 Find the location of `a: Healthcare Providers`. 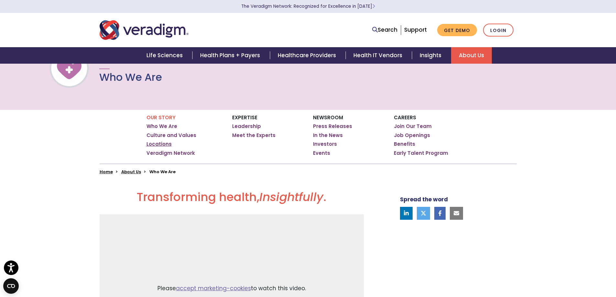

a: Healthcare Providers is located at coordinates (308, 55).